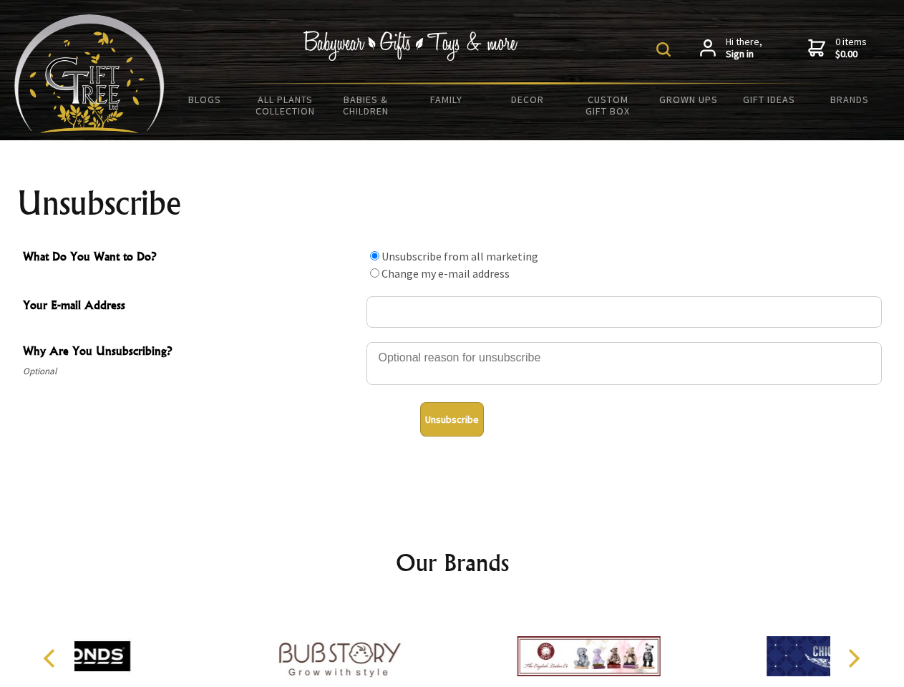 The height and width of the screenshot is (687, 904). Describe the element at coordinates (850, 100) in the screenshot. I see `a: Brands` at that location.